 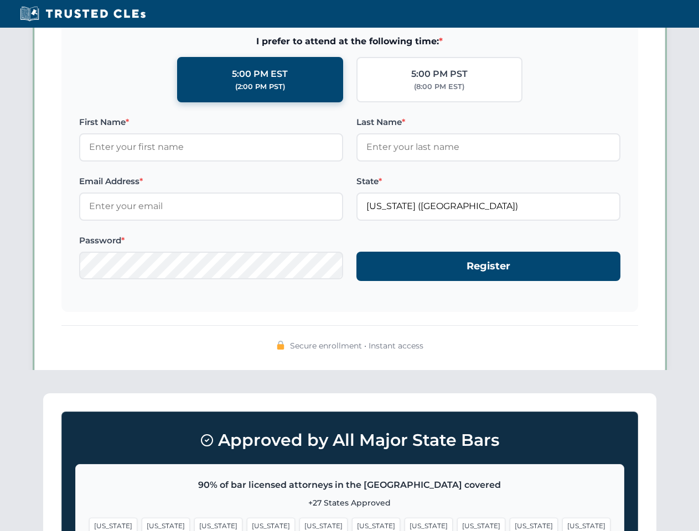 I want to click on h3: Approved by All Major State Bars, so click(x=350, y=441).